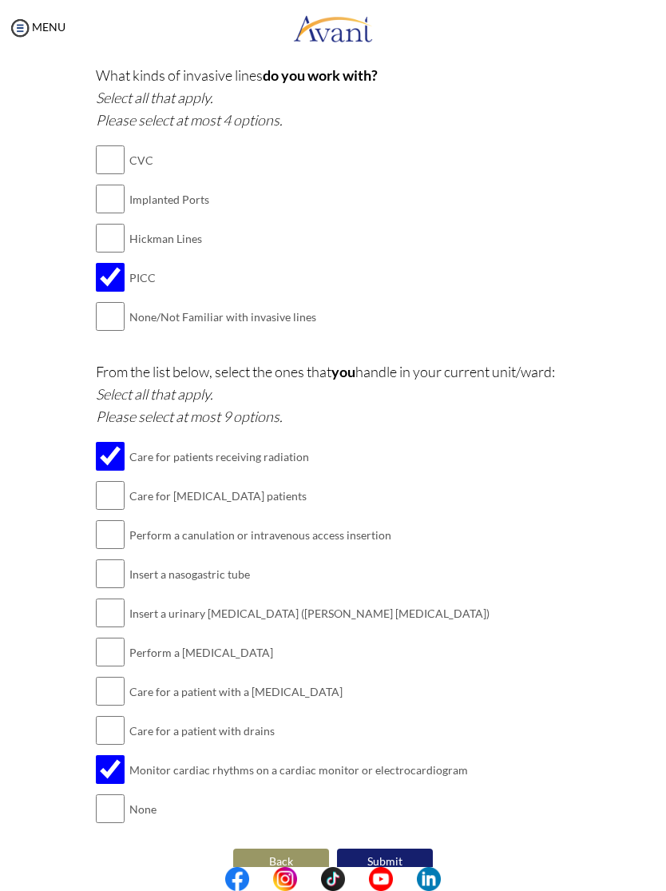  What do you see at coordinates (237, 879) in the screenshot?
I see `img: fb.png` at bounding box center [237, 879].